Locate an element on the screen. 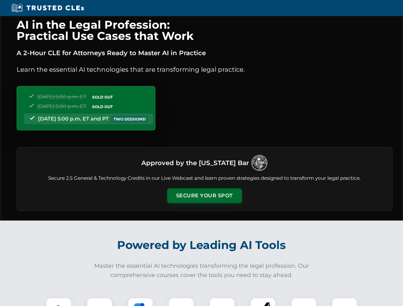 This screenshot has width=403, height=306. p: Master the essential AI technologies transforming the legal profession. Our comprehensive courses... is located at coordinates (202, 271).